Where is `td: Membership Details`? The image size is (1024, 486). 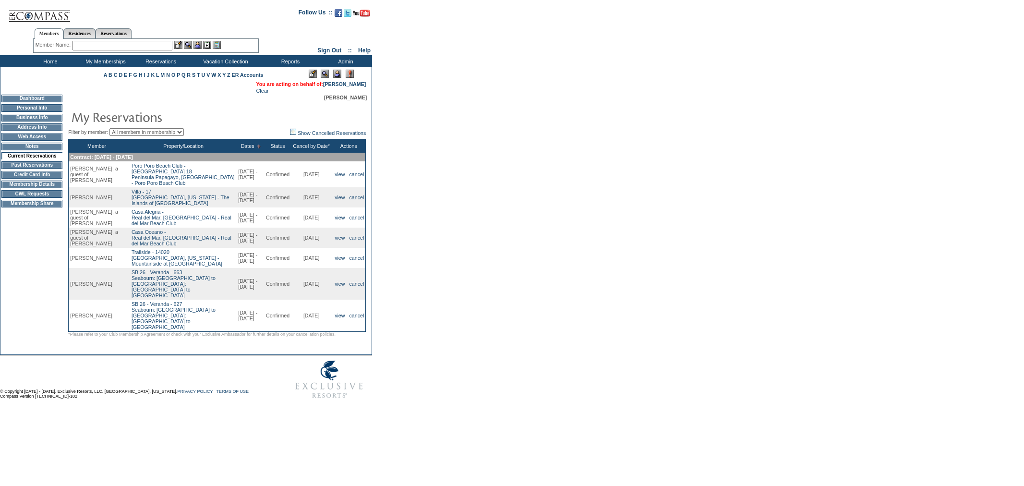 td: Membership Details is located at coordinates (32, 184).